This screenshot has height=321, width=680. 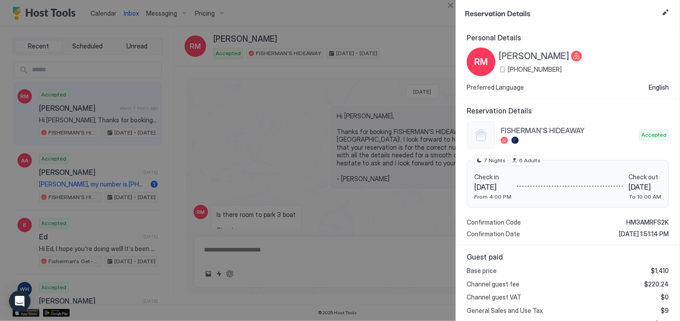 What do you see at coordinates (494, 297) in the screenshot?
I see `span: Channel guest VAT` at bounding box center [494, 297].